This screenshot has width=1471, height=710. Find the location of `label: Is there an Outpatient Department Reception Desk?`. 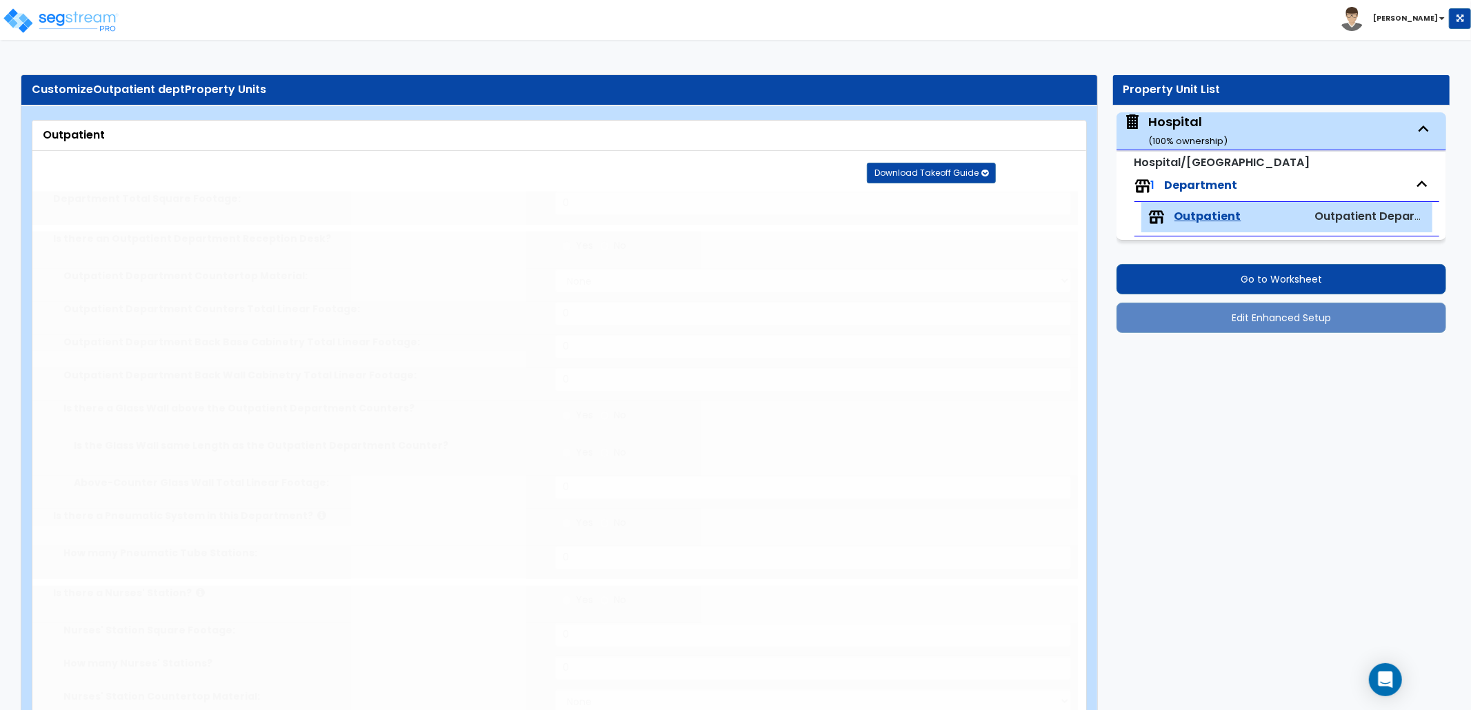

label: Is there an Outpatient Department Reception Desk? is located at coordinates (299, 239).